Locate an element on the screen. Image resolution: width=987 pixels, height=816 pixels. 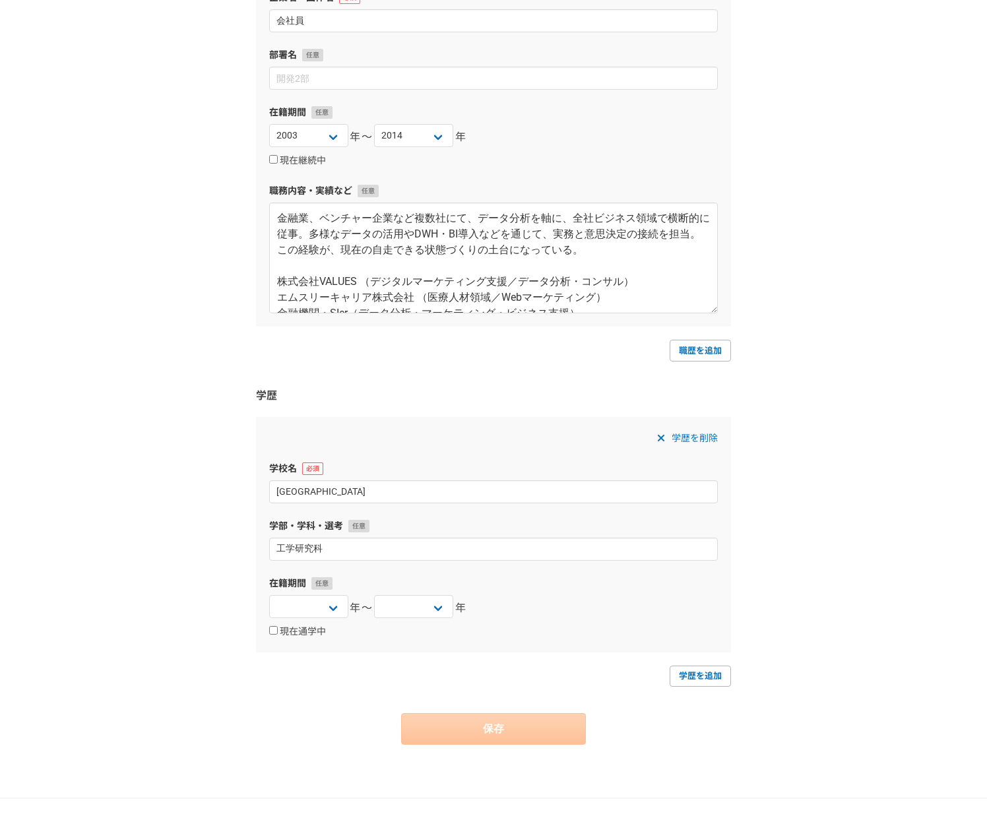
input: 学部・学科・専攻 is located at coordinates (494, 549).